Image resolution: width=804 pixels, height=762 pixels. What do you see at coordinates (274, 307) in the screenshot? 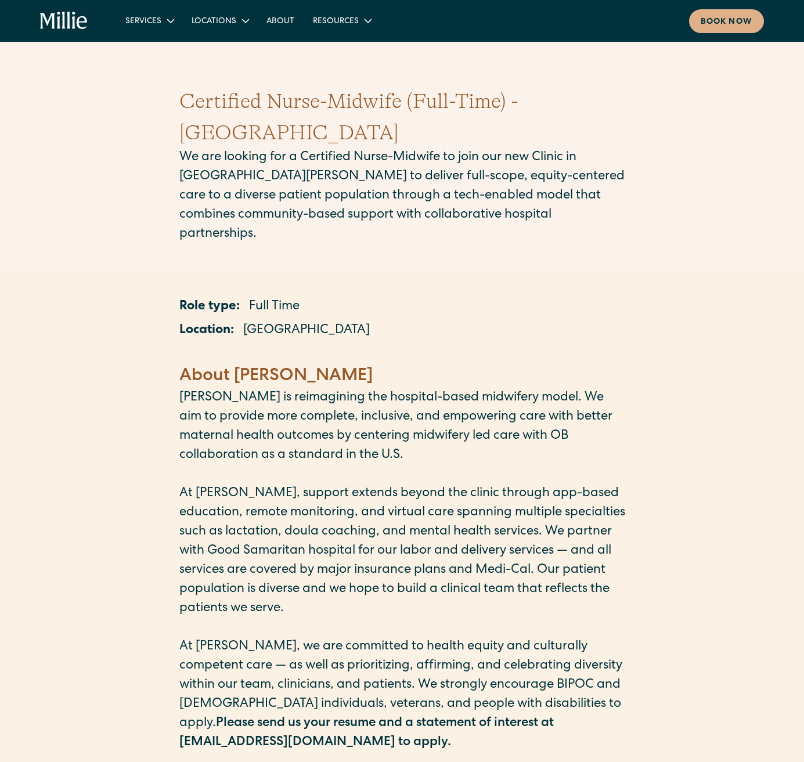
I see `p: Full Time` at bounding box center [274, 307].